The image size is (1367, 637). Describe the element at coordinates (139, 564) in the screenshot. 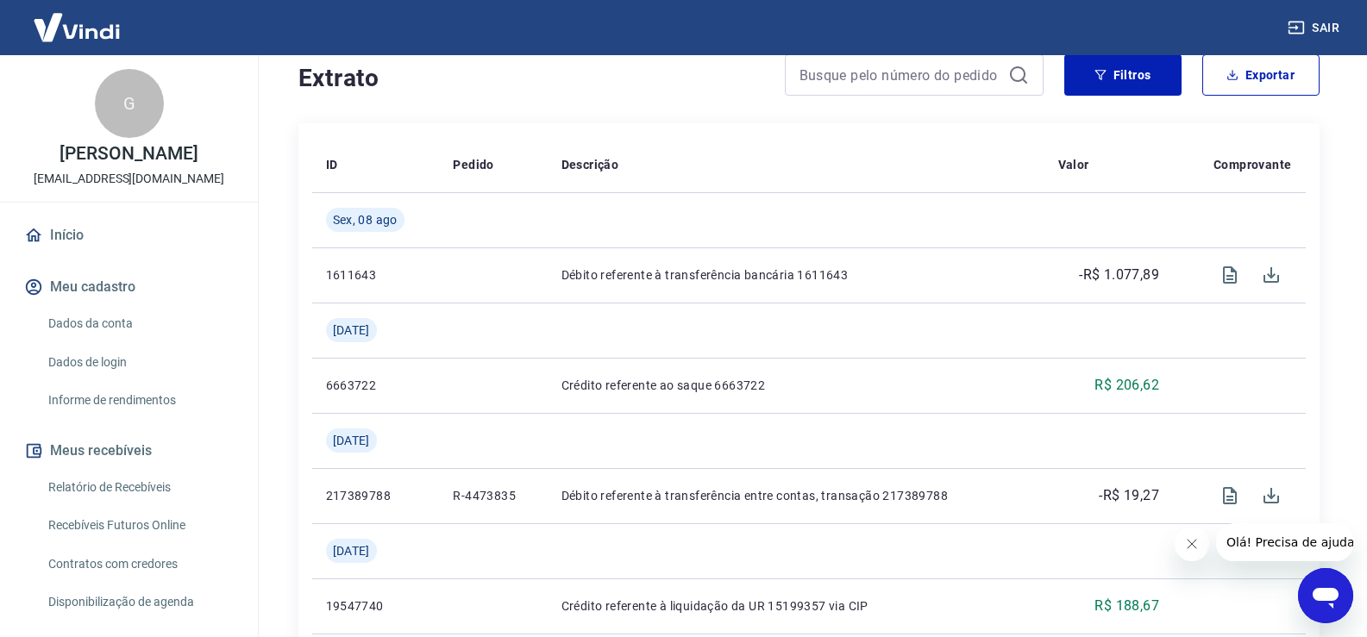

I see `a: Contratos com credores` at that location.